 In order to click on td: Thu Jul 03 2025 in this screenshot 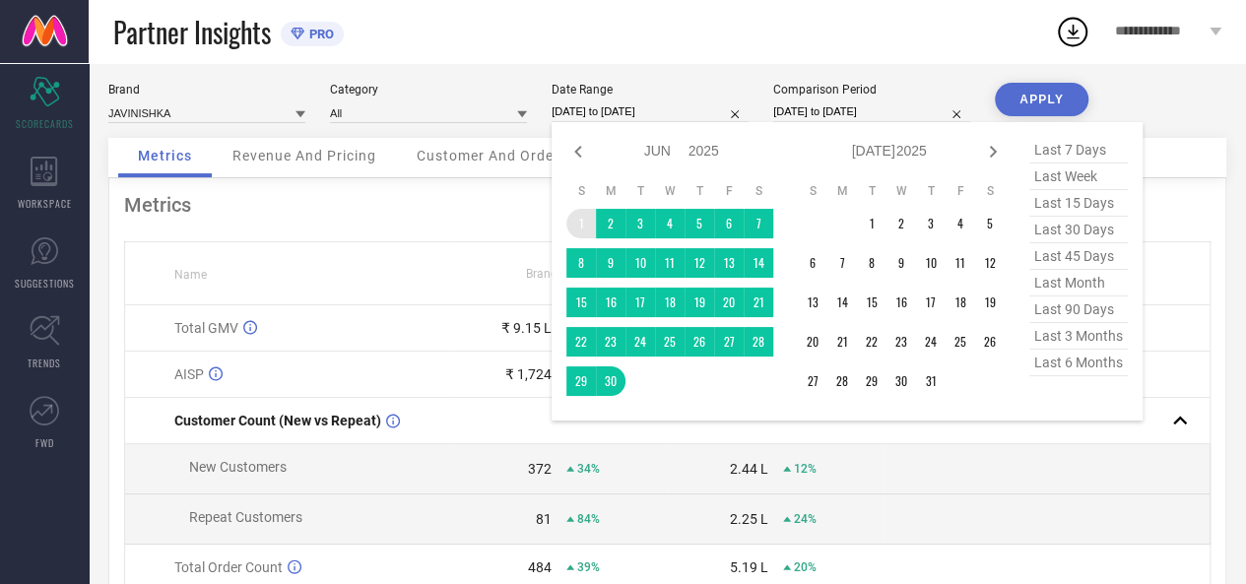, I will do `click(931, 224)`.